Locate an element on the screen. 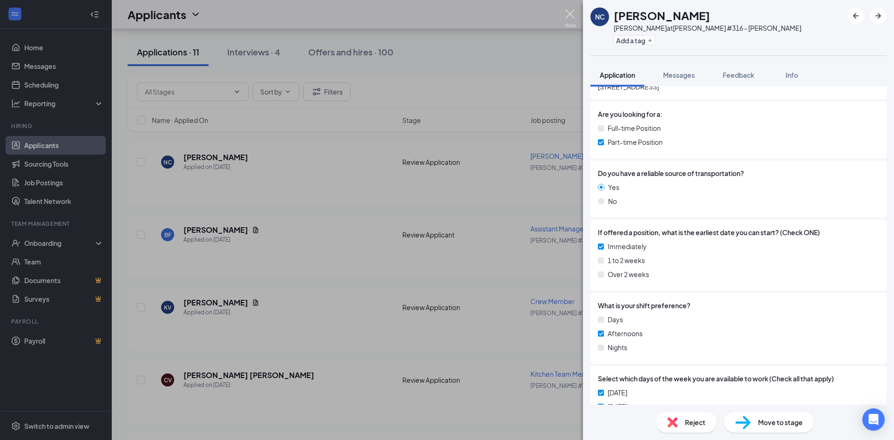 Image resolution: width=894 pixels, height=440 pixels. div: Open Intercom Messenger is located at coordinates (873, 419).